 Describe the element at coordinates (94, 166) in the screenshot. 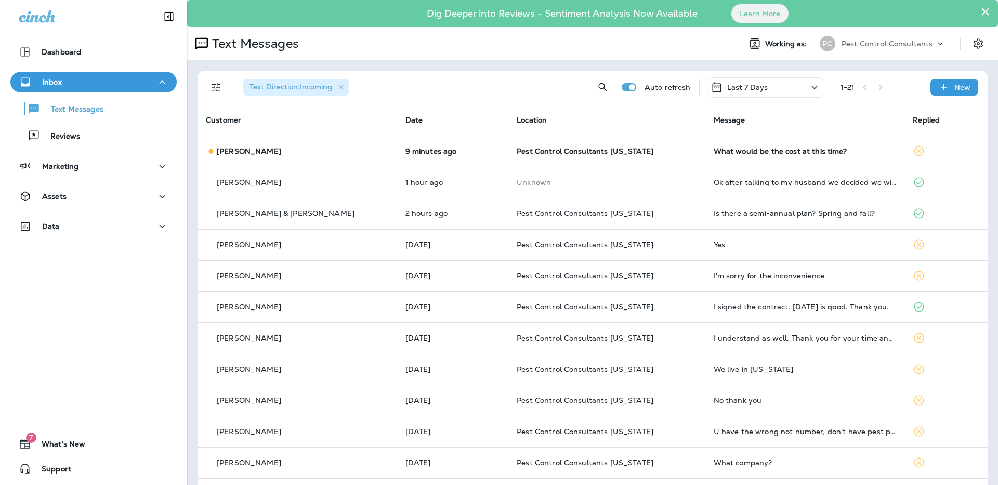

I see `button: Marketing` at that location.